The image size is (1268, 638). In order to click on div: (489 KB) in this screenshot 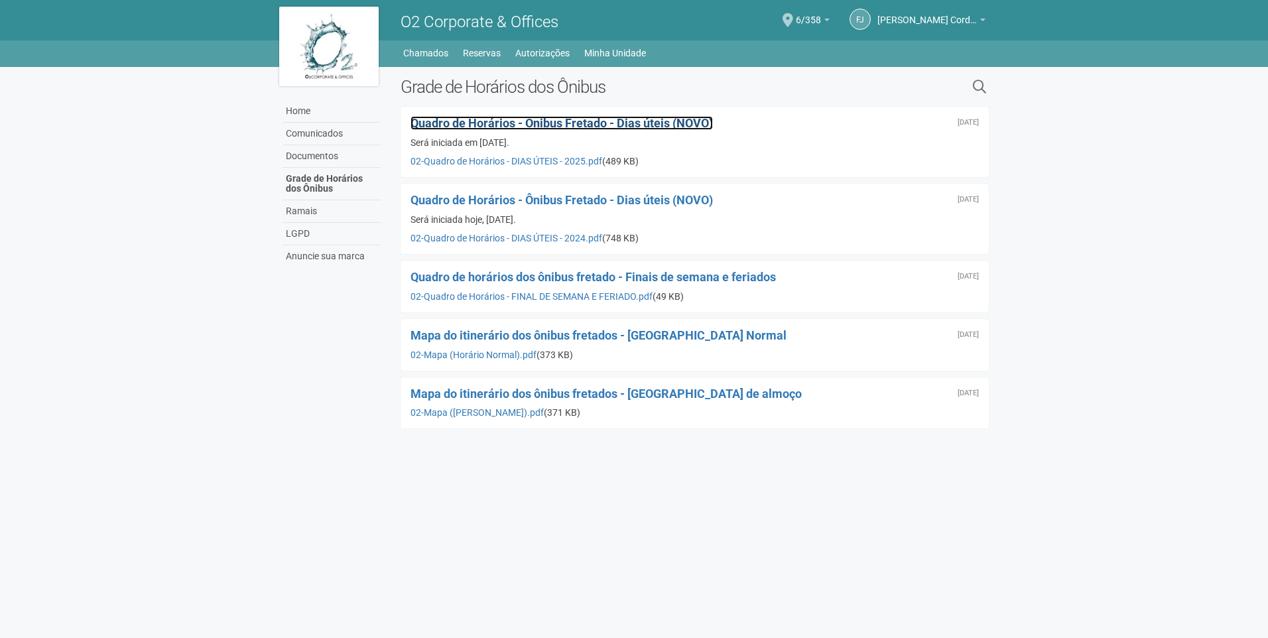, I will do `click(695, 161)`.